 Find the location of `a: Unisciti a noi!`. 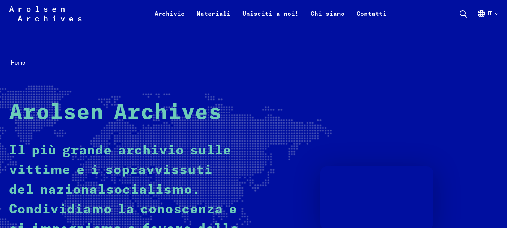

a: Unisciti a noi! is located at coordinates (271, 18).